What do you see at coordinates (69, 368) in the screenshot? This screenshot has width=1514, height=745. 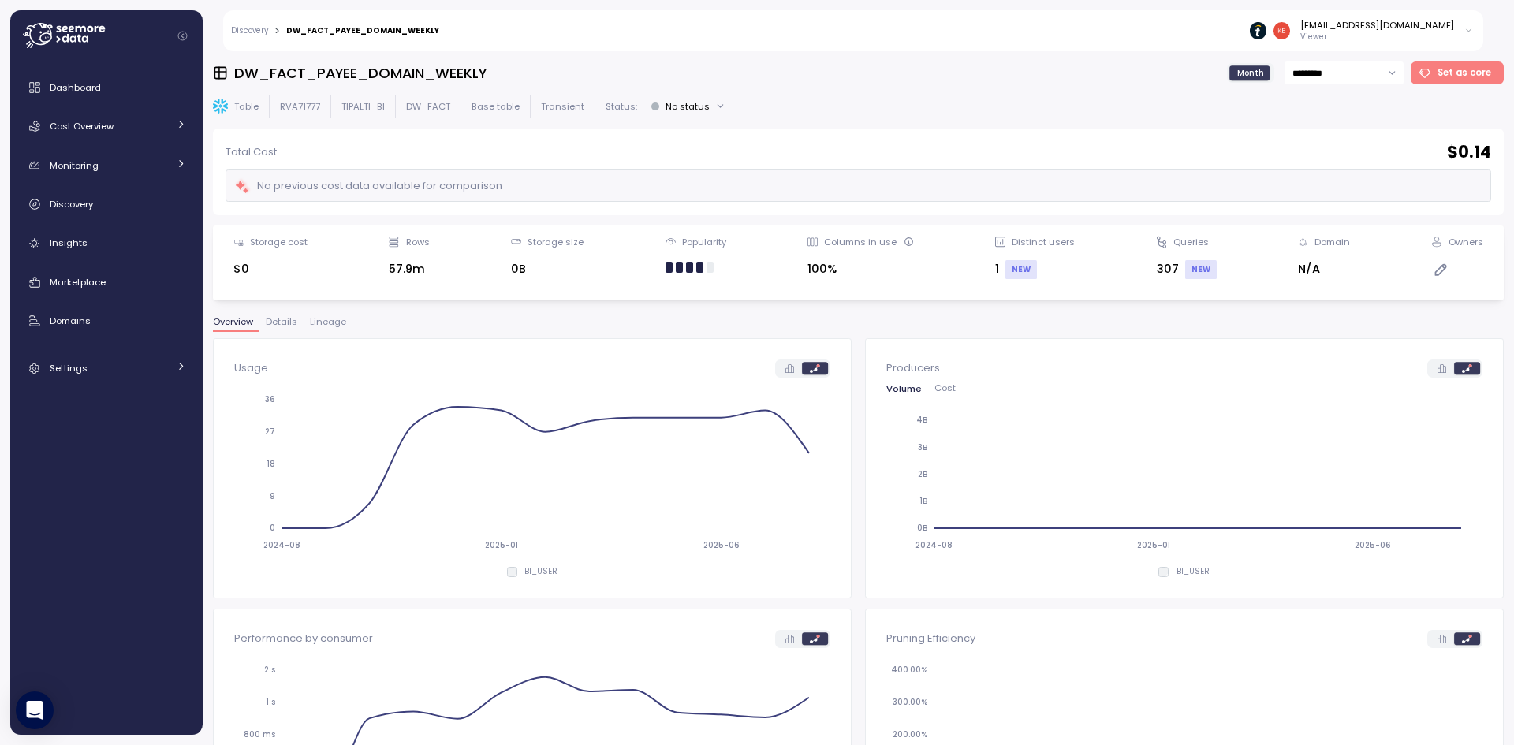 I see `span: Settings` at bounding box center [69, 368].